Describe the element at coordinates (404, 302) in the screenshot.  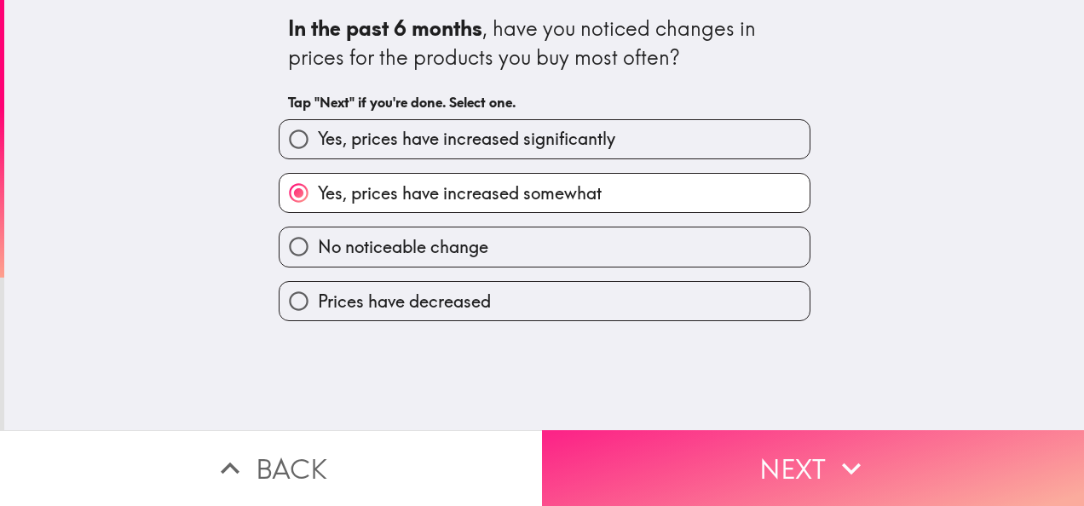
I see `span: Prices have decreased` at that location.